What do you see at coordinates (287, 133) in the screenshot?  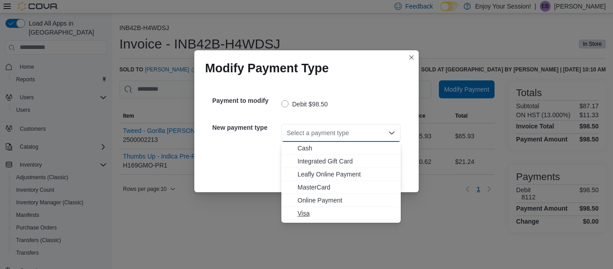 I see `input: Accessible screen reader label` at bounding box center [287, 133].